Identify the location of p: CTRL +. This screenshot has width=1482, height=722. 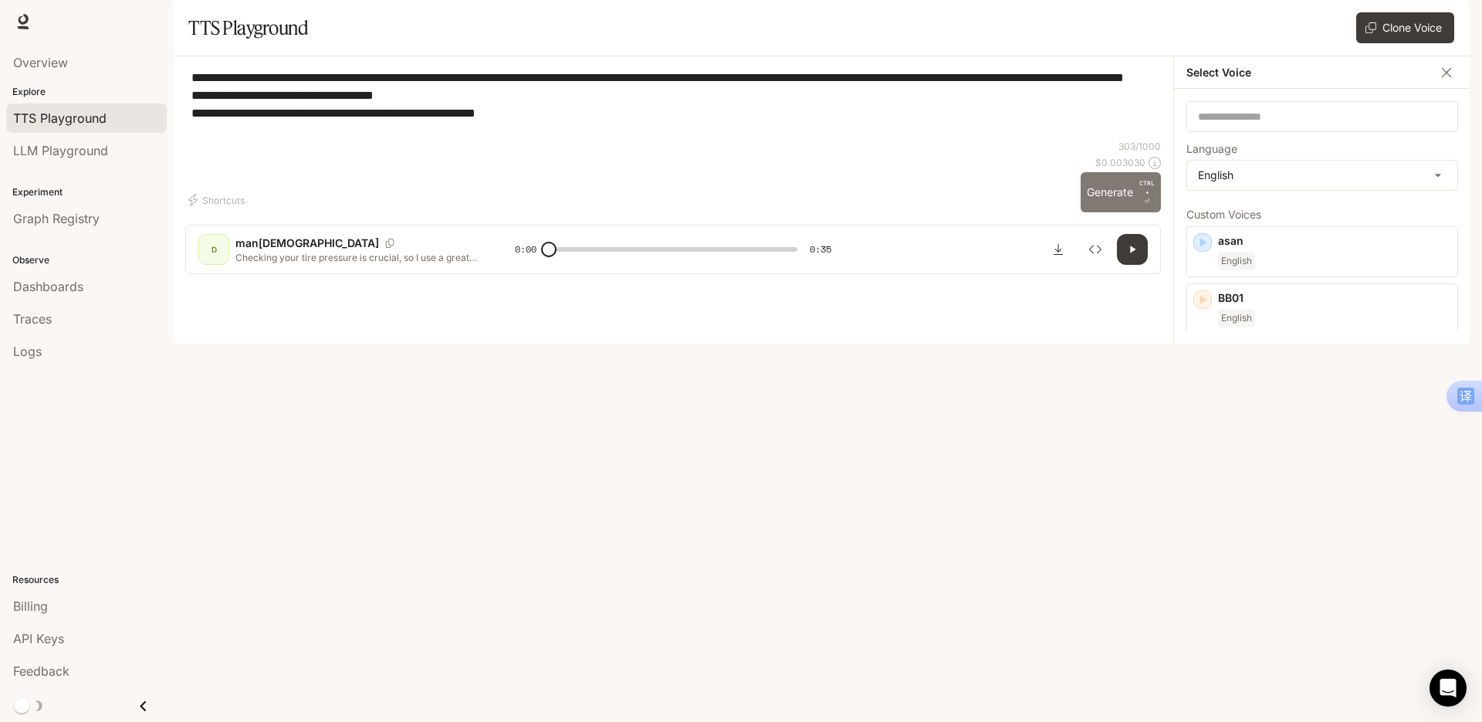
(1147, 188).